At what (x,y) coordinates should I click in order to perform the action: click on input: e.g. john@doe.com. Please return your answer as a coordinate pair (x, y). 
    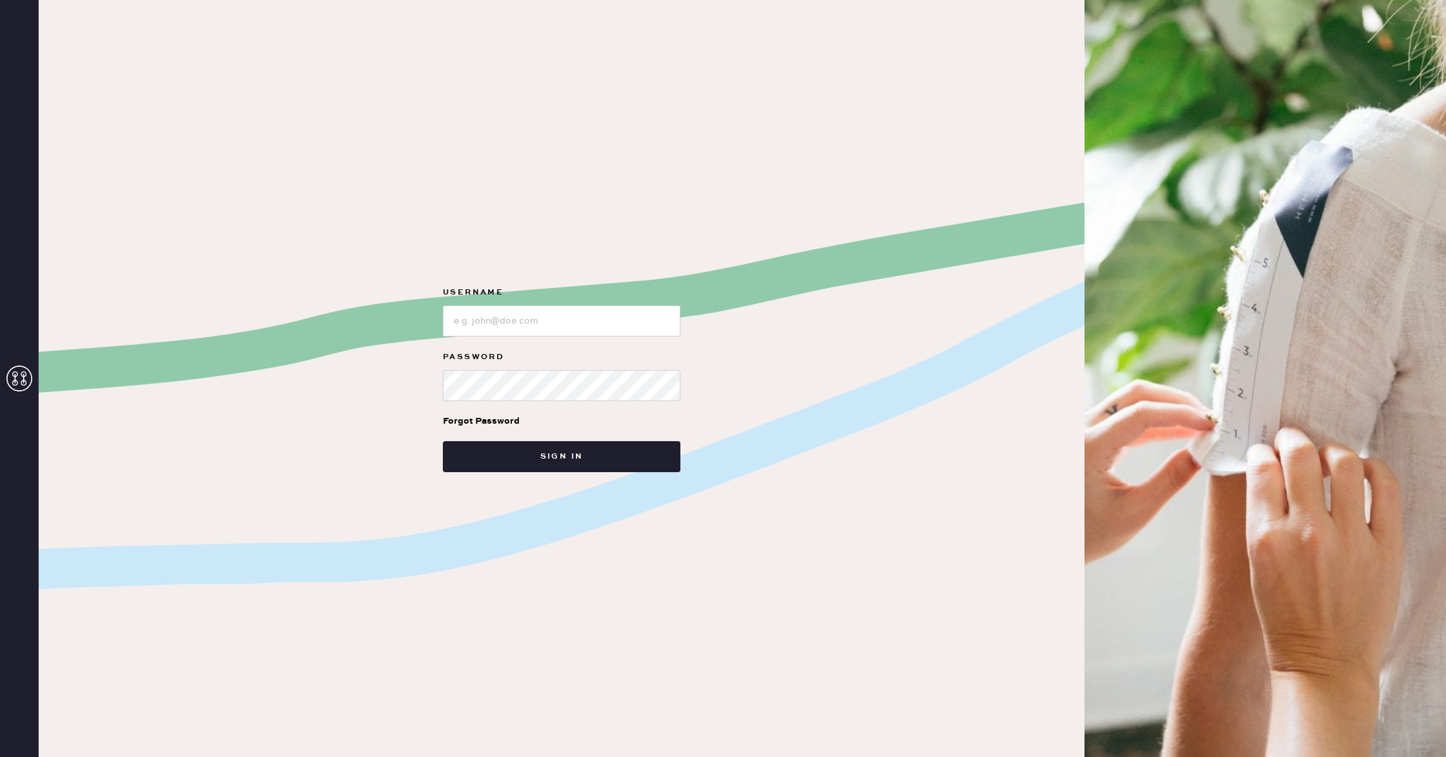
    Looking at the image, I should click on (562, 321).